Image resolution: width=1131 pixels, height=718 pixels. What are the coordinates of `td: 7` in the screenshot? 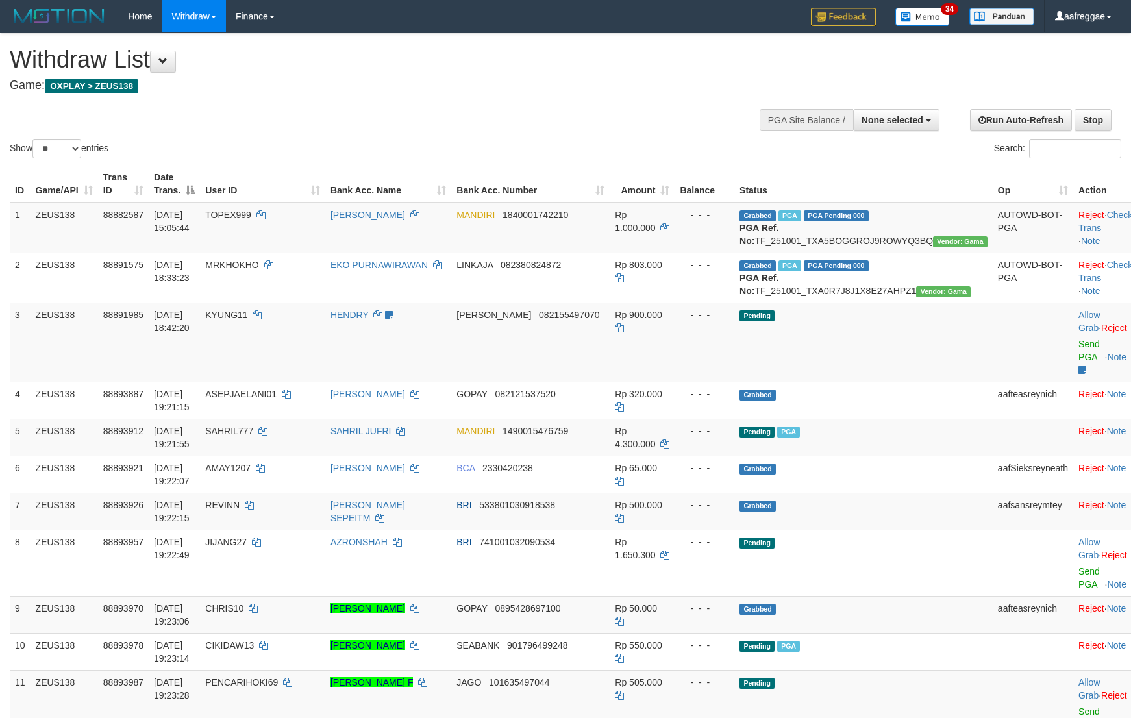 It's located at (20, 511).